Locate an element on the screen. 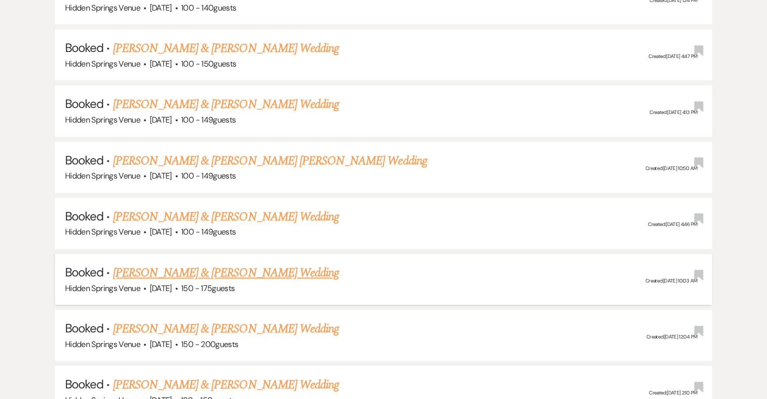  span: 100 - 140 guests is located at coordinates (208, 8).